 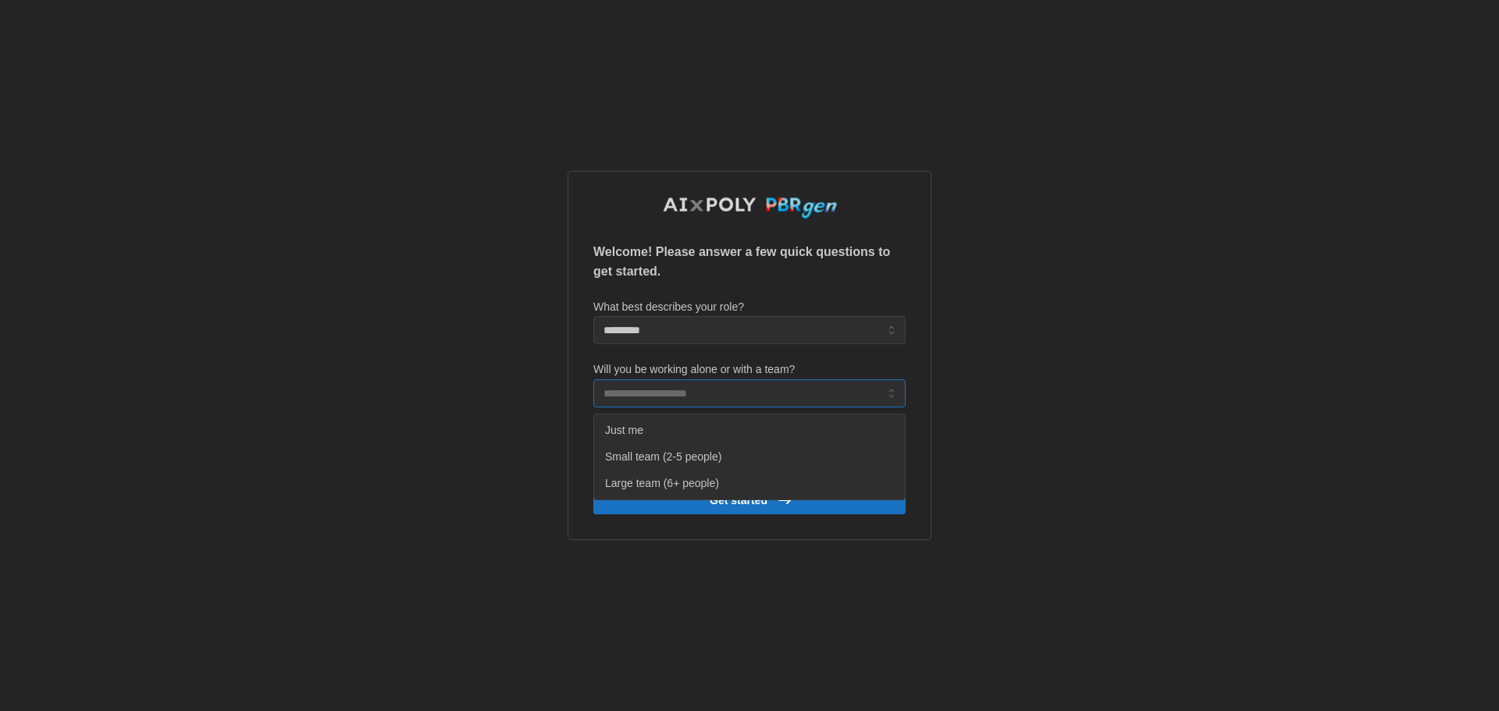 What do you see at coordinates (663, 457) in the screenshot?
I see `span: Small team (2-5 people)` at bounding box center [663, 457].